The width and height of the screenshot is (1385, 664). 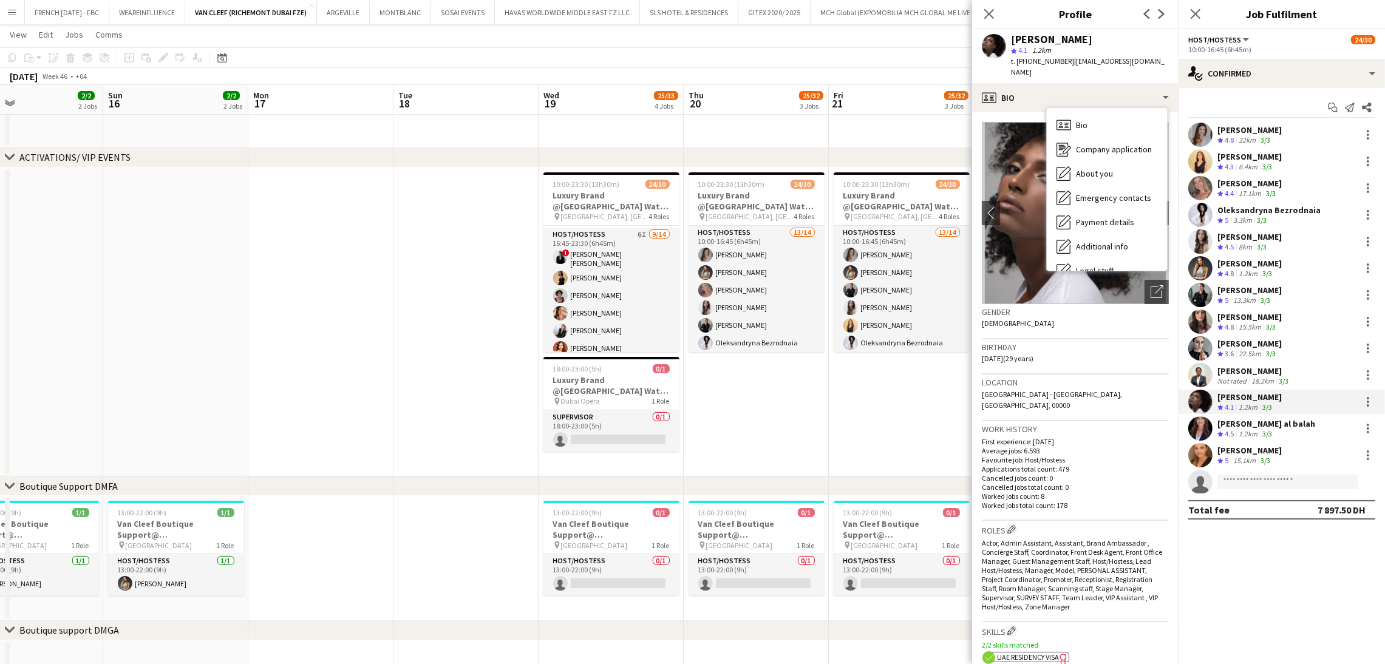 What do you see at coordinates (611, 431) in the screenshot?
I see `app-card-role: Supervisor0/118:00-23:00 (5h)` at bounding box center [611, 431].